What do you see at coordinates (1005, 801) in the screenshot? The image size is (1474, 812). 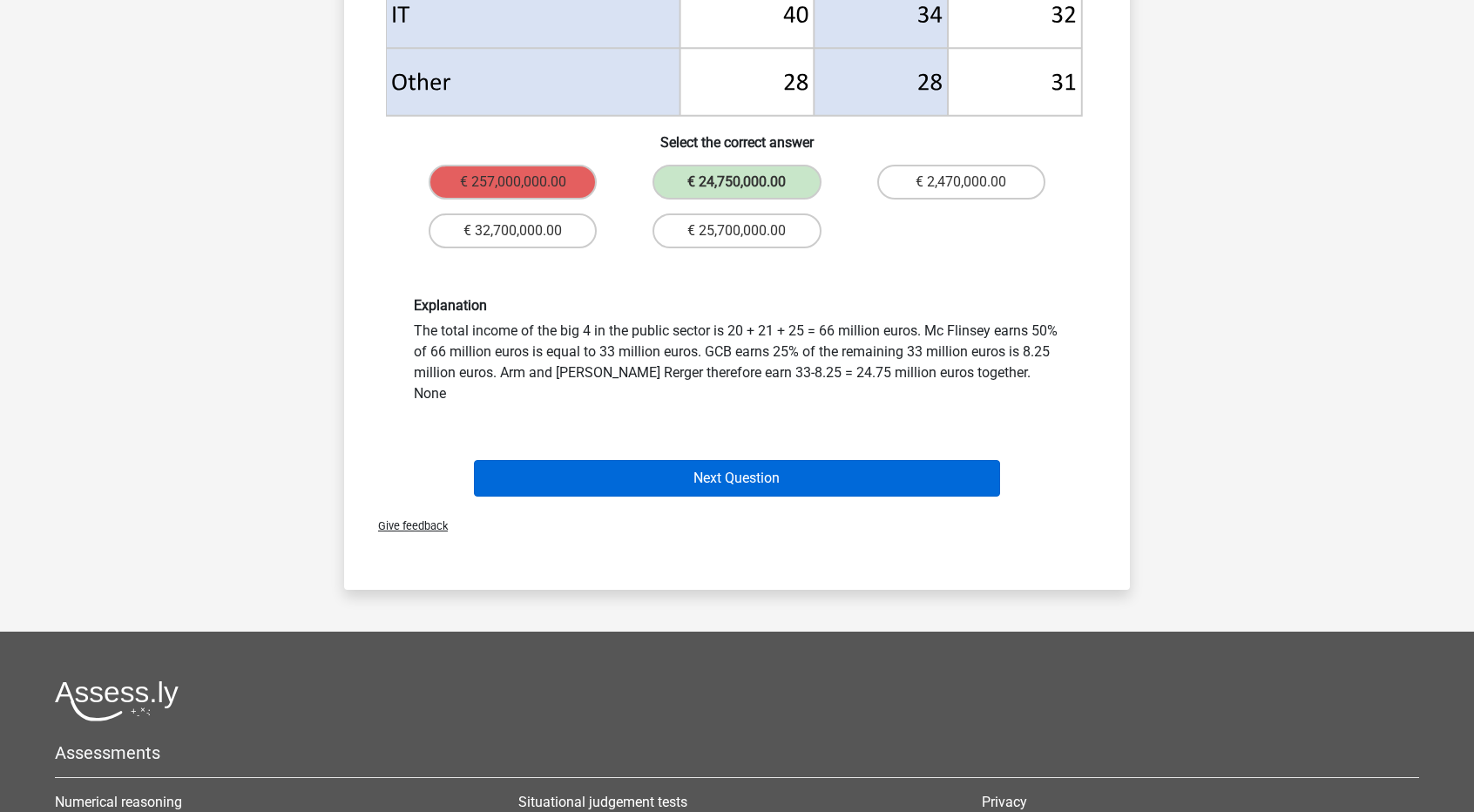 I see `a: Privacy` at bounding box center [1005, 801].